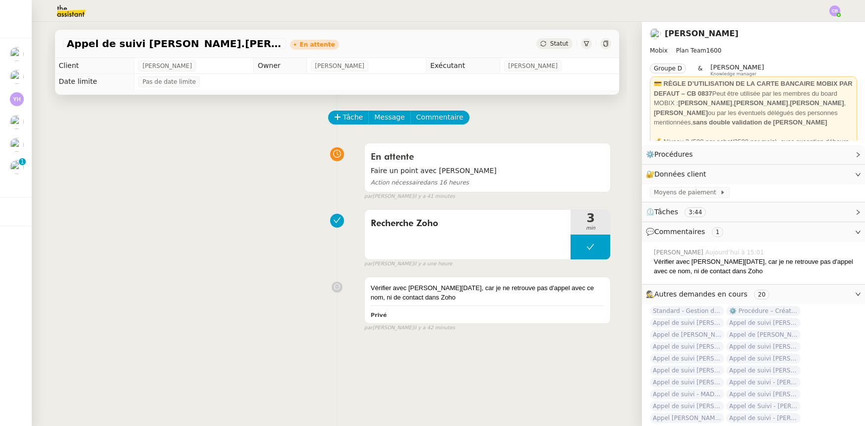  What do you see at coordinates (392, 157) in the screenshot?
I see `span: En attente` at bounding box center [392, 157].